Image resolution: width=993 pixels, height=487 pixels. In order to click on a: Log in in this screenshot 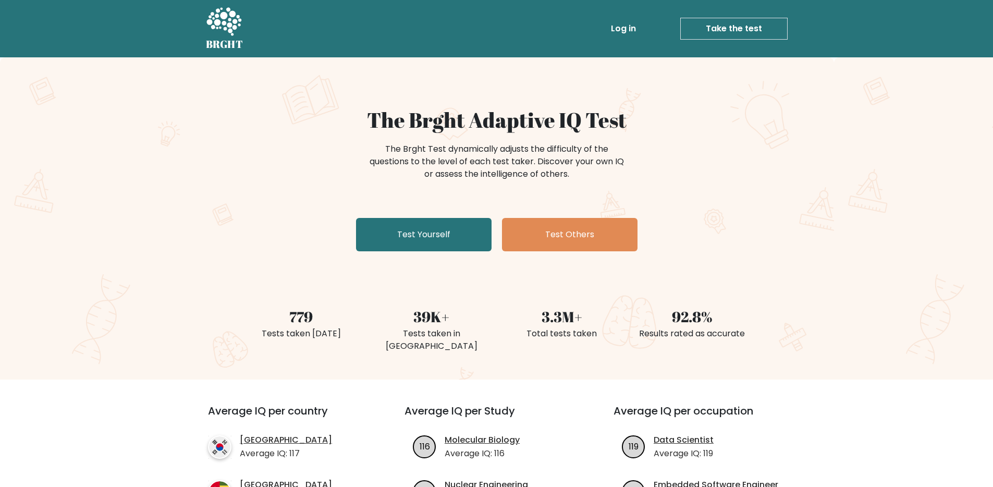, I will do `click(623, 29)`.